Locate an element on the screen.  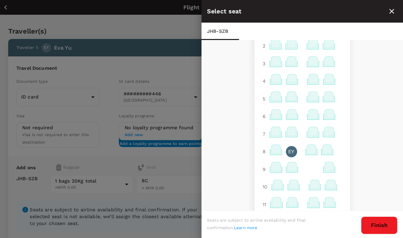
div: 8 is located at coordinates (264, 151).